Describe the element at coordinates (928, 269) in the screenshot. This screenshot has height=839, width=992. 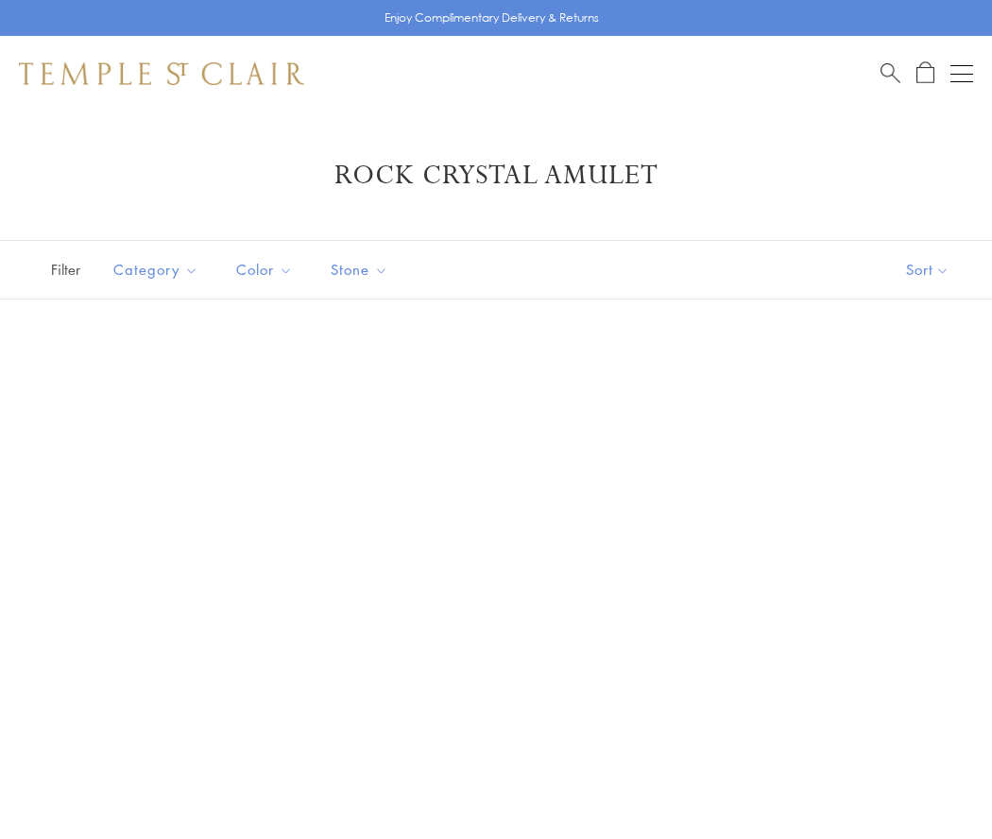
I see `button: Show sort by` at that location.